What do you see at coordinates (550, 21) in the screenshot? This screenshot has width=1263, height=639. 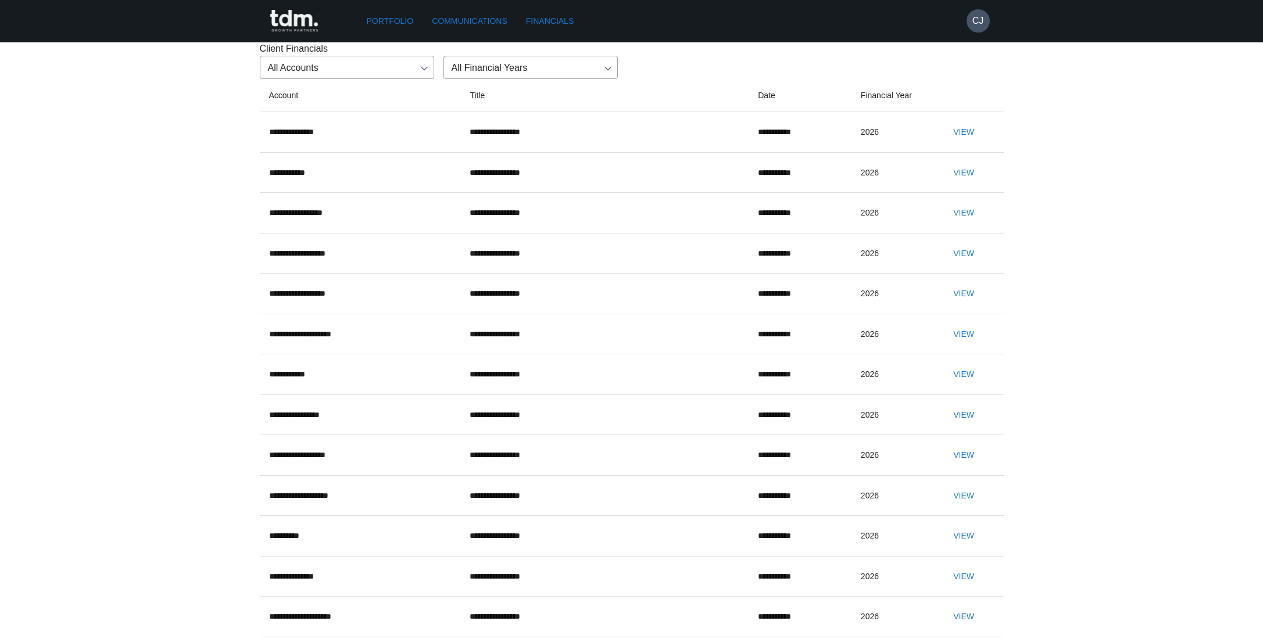 I see `a: Financials` at bounding box center [550, 21].